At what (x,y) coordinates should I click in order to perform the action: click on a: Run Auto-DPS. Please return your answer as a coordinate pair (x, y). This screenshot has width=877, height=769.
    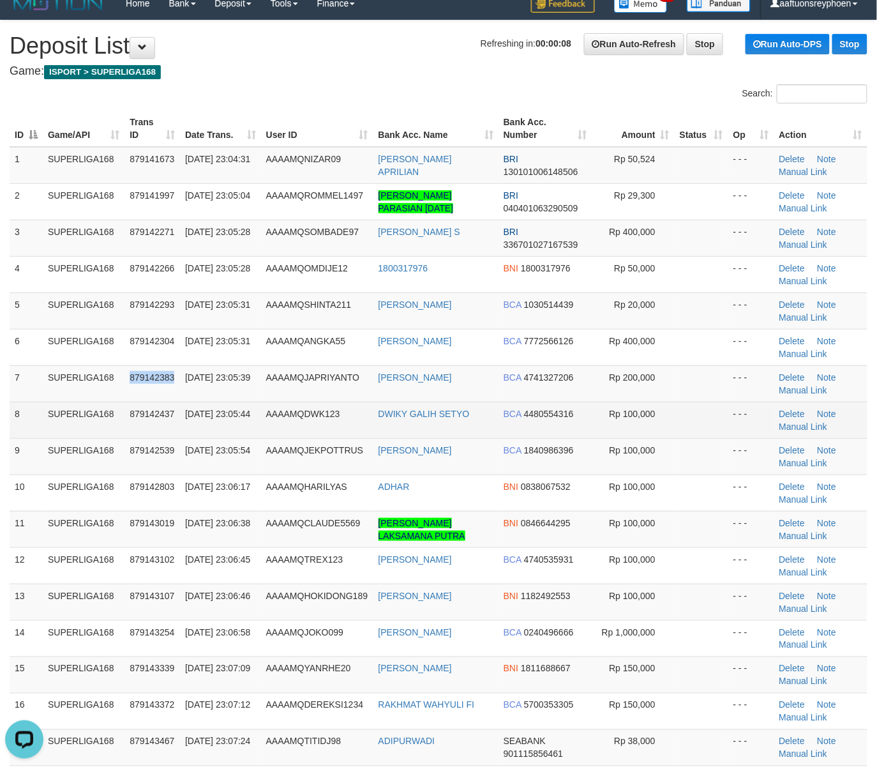
    Looking at the image, I should click on (788, 44).